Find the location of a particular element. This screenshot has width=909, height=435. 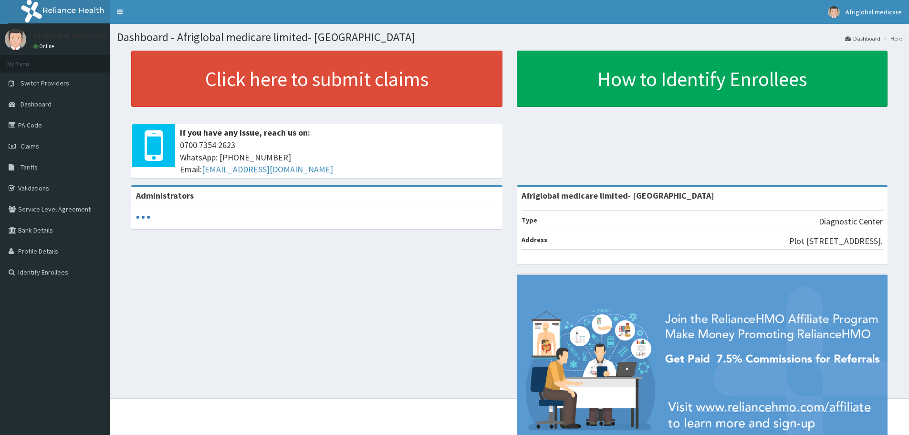

p: Afriglobal medicare is located at coordinates (70, 35).